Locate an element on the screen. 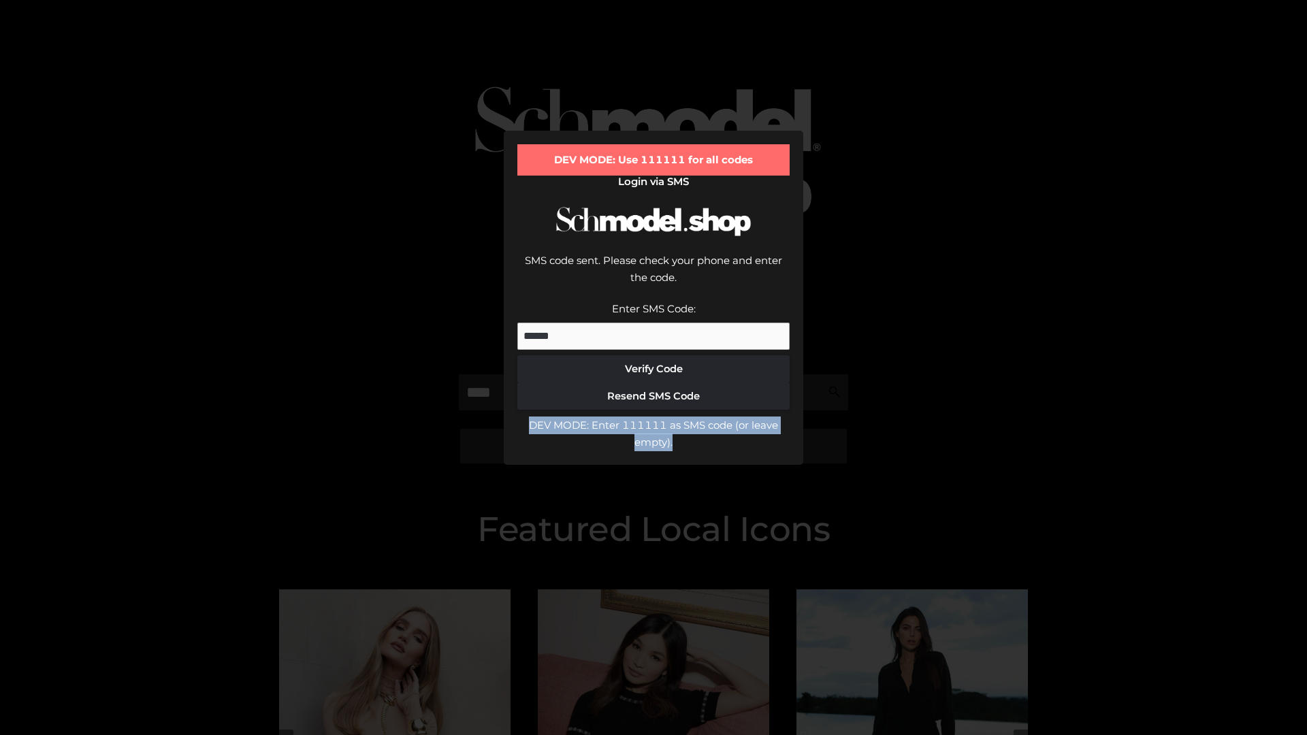 This screenshot has height=735, width=1307. button: Verify Code is located at coordinates (654, 369).